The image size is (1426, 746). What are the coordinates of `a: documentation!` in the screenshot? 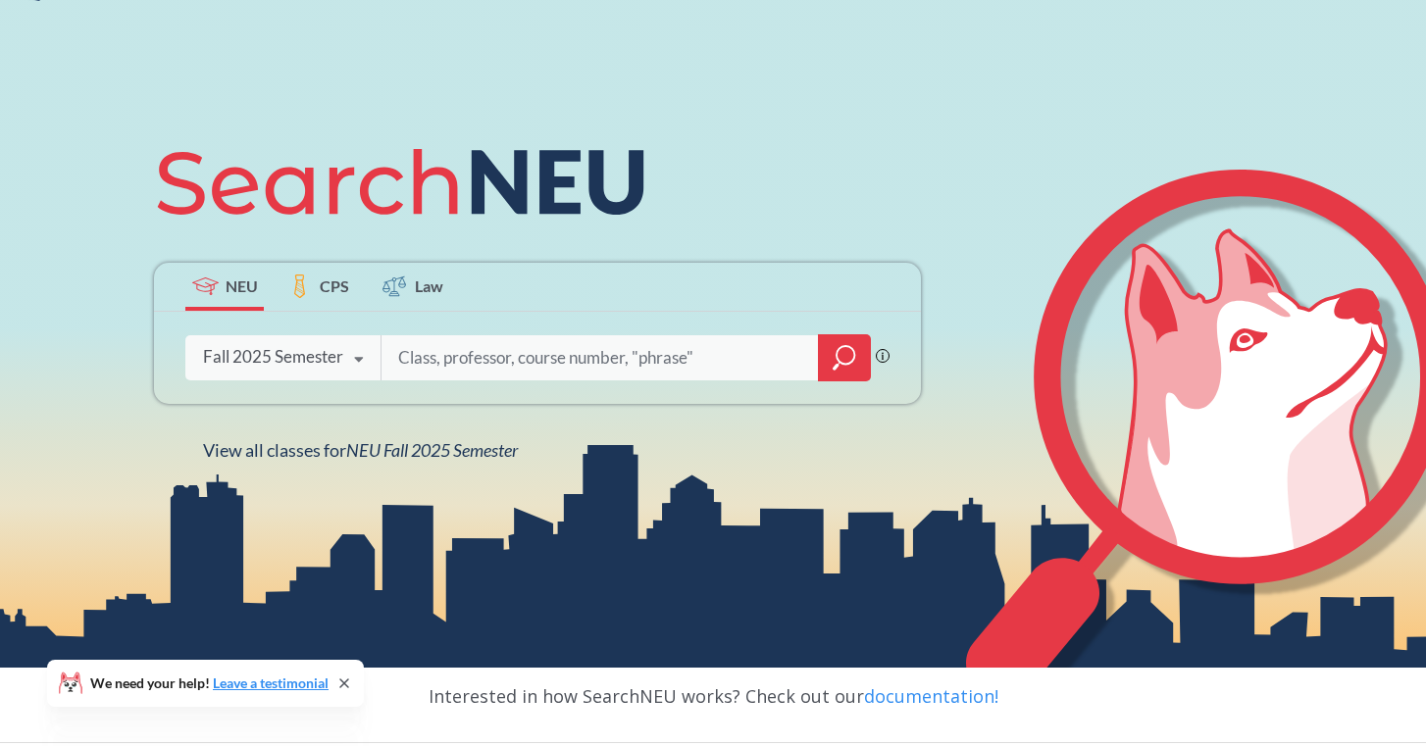 It's located at (931, 696).